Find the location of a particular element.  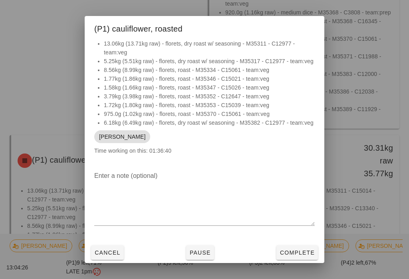

span: Cancel is located at coordinates (108, 253).